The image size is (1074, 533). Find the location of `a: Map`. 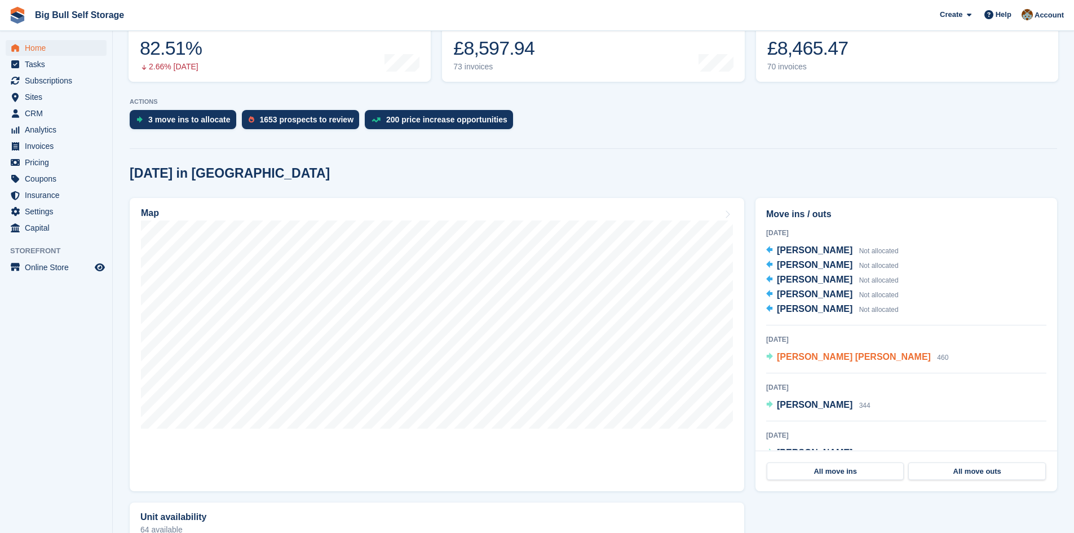

a: Map is located at coordinates (437, 344).